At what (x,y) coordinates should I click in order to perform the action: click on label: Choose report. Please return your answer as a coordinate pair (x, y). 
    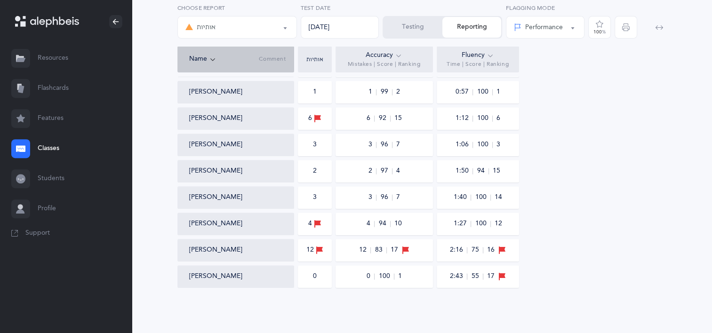
    Looking at the image, I should click on (237, 8).